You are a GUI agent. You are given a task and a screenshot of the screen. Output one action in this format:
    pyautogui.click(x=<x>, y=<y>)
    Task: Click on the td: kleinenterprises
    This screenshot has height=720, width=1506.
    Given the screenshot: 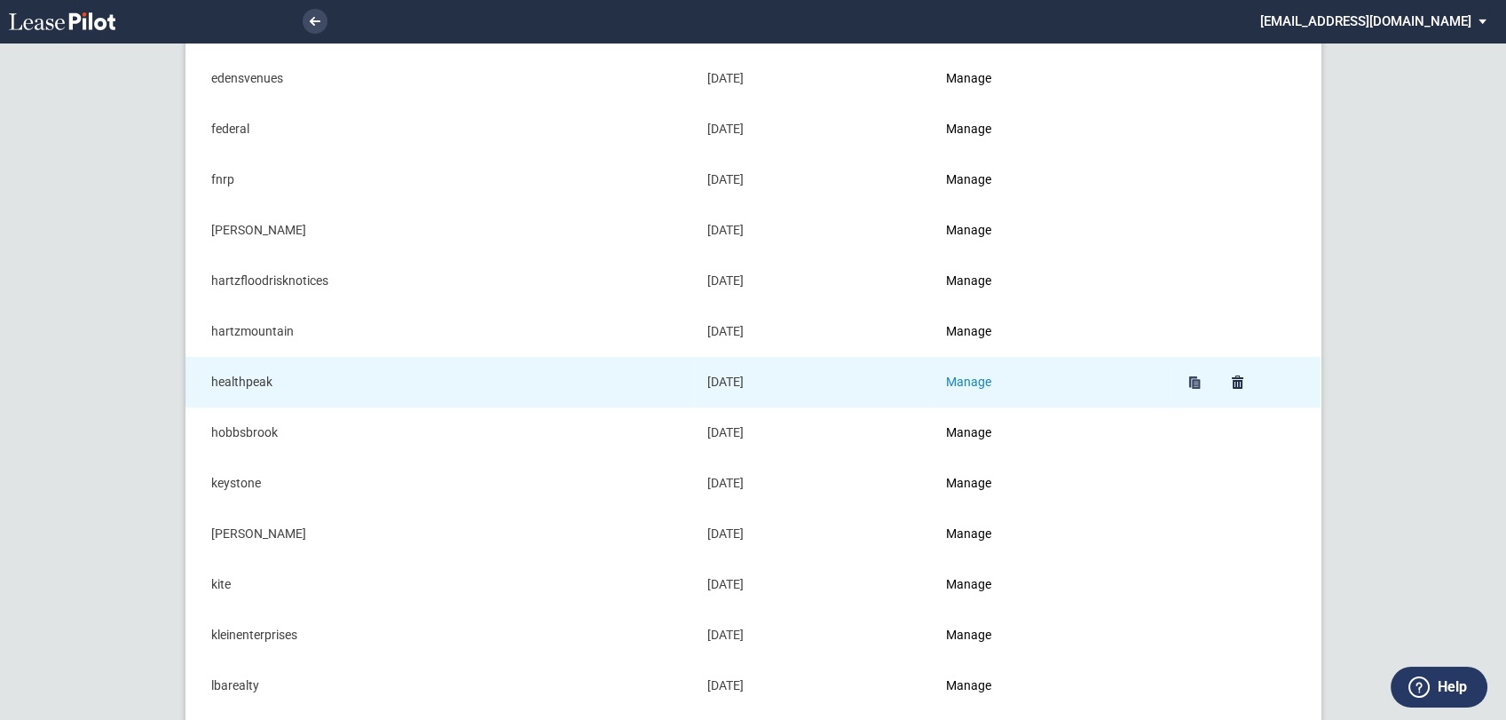 What is the action you would take?
    pyautogui.click(x=440, y=635)
    